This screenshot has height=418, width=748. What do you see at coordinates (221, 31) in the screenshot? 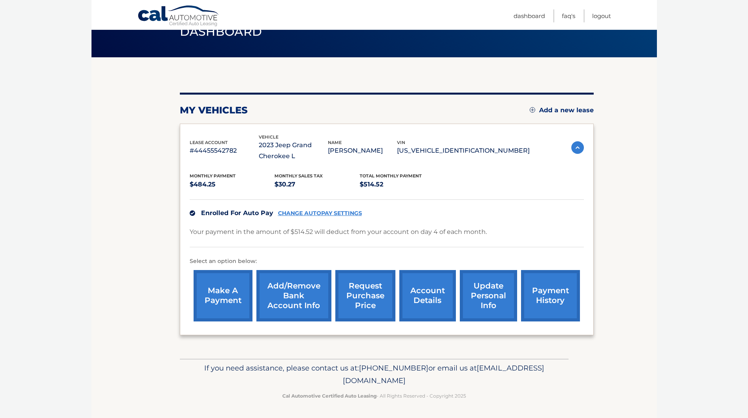
I see `span: Dashboard` at bounding box center [221, 31].